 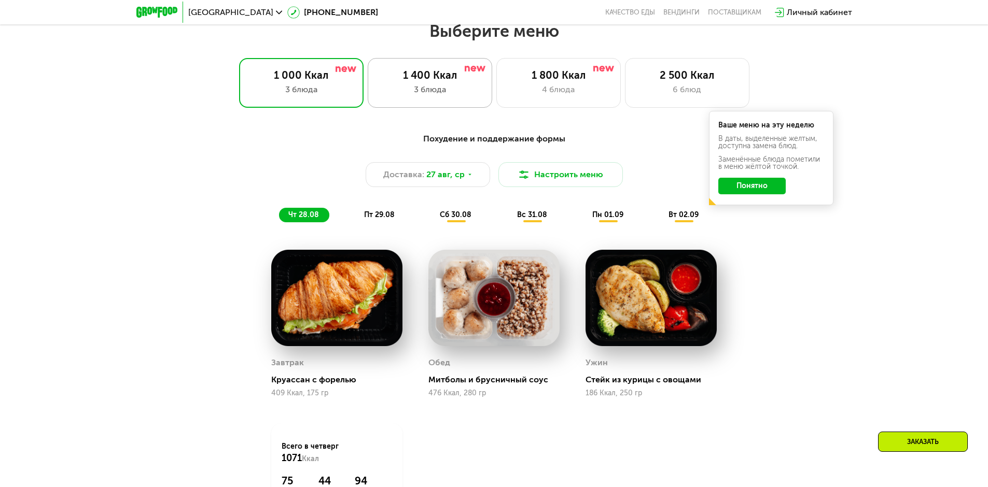 I want to click on div: 75, so click(x=293, y=481).